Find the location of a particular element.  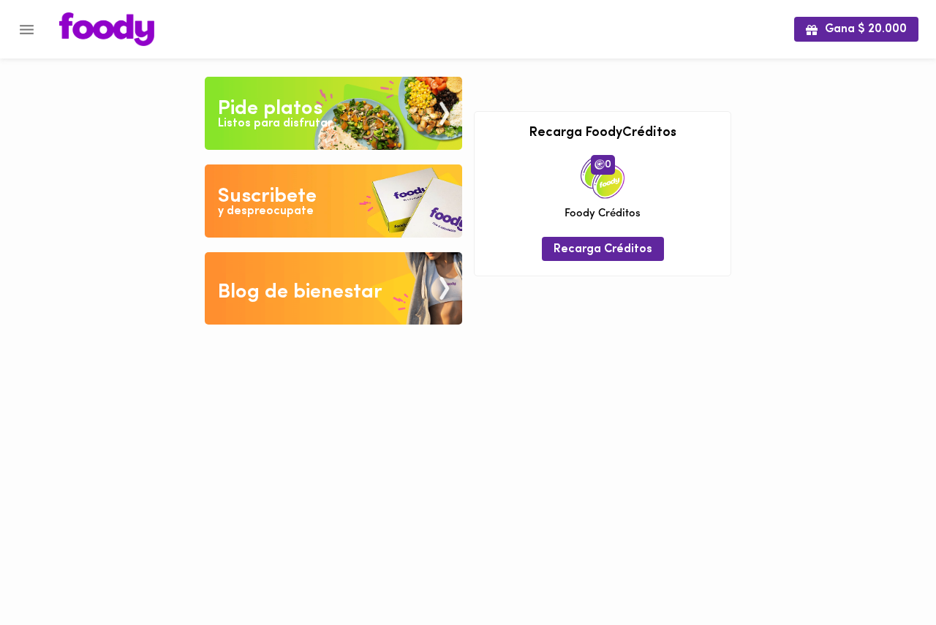

div: Blog de bienestar is located at coordinates (300, 293).